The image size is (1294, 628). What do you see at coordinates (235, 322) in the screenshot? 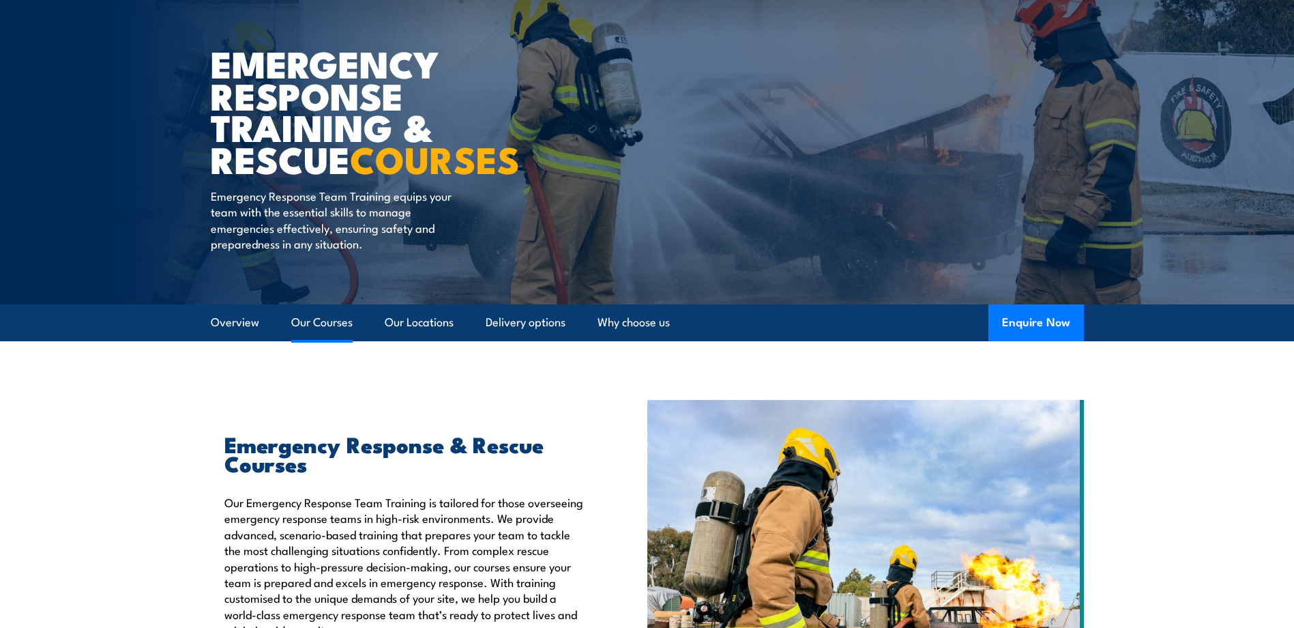
I see `a: Overview` at bounding box center [235, 322].